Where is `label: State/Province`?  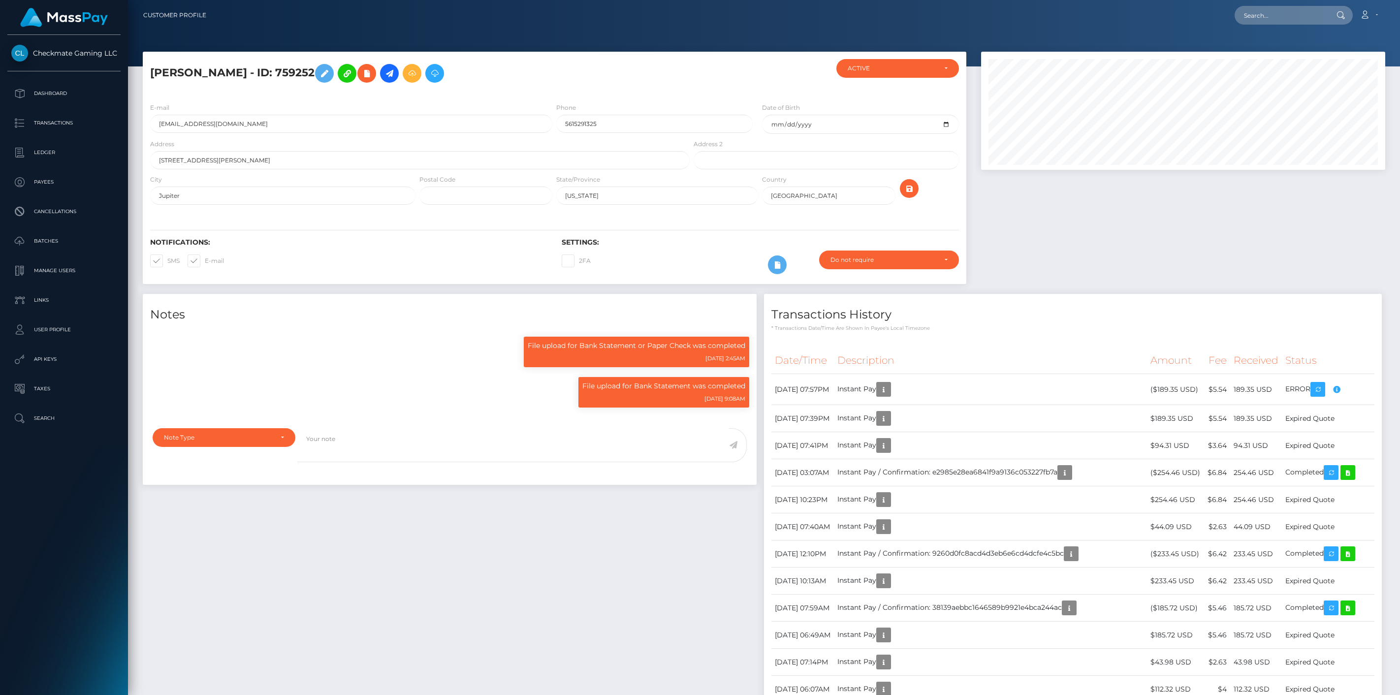
label: State/Province is located at coordinates (578, 180).